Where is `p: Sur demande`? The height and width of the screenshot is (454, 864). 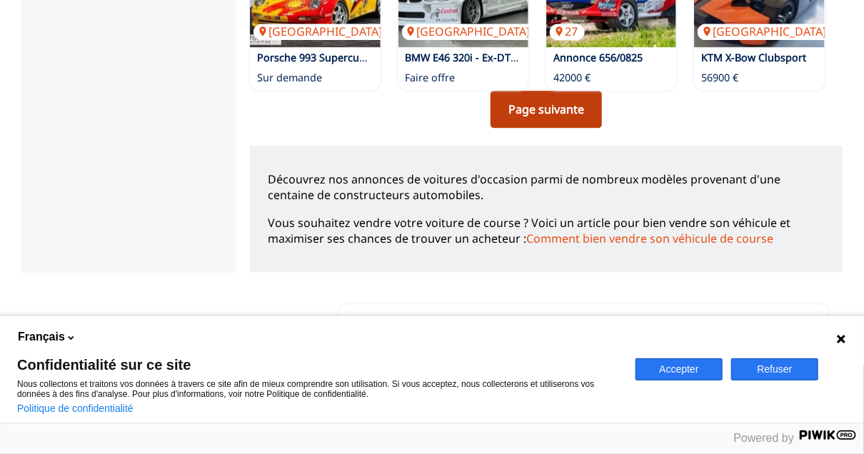
p: Sur demande is located at coordinates (289, 78).